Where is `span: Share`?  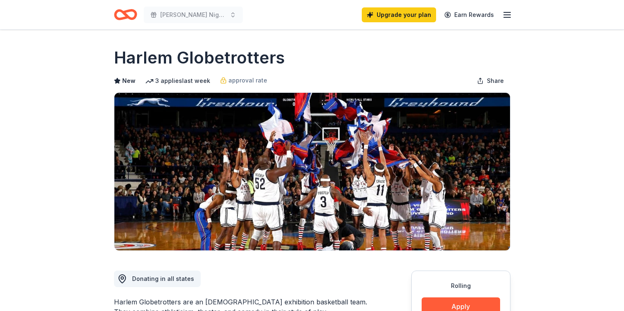
span: Share is located at coordinates (495, 81).